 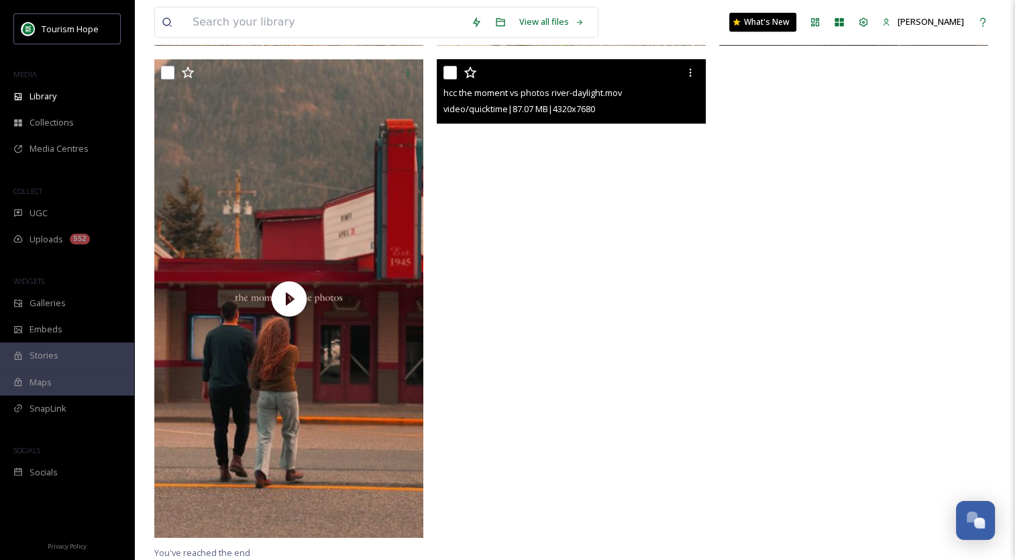 I want to click on span: WIDGETS, so click(x=29, y=281).